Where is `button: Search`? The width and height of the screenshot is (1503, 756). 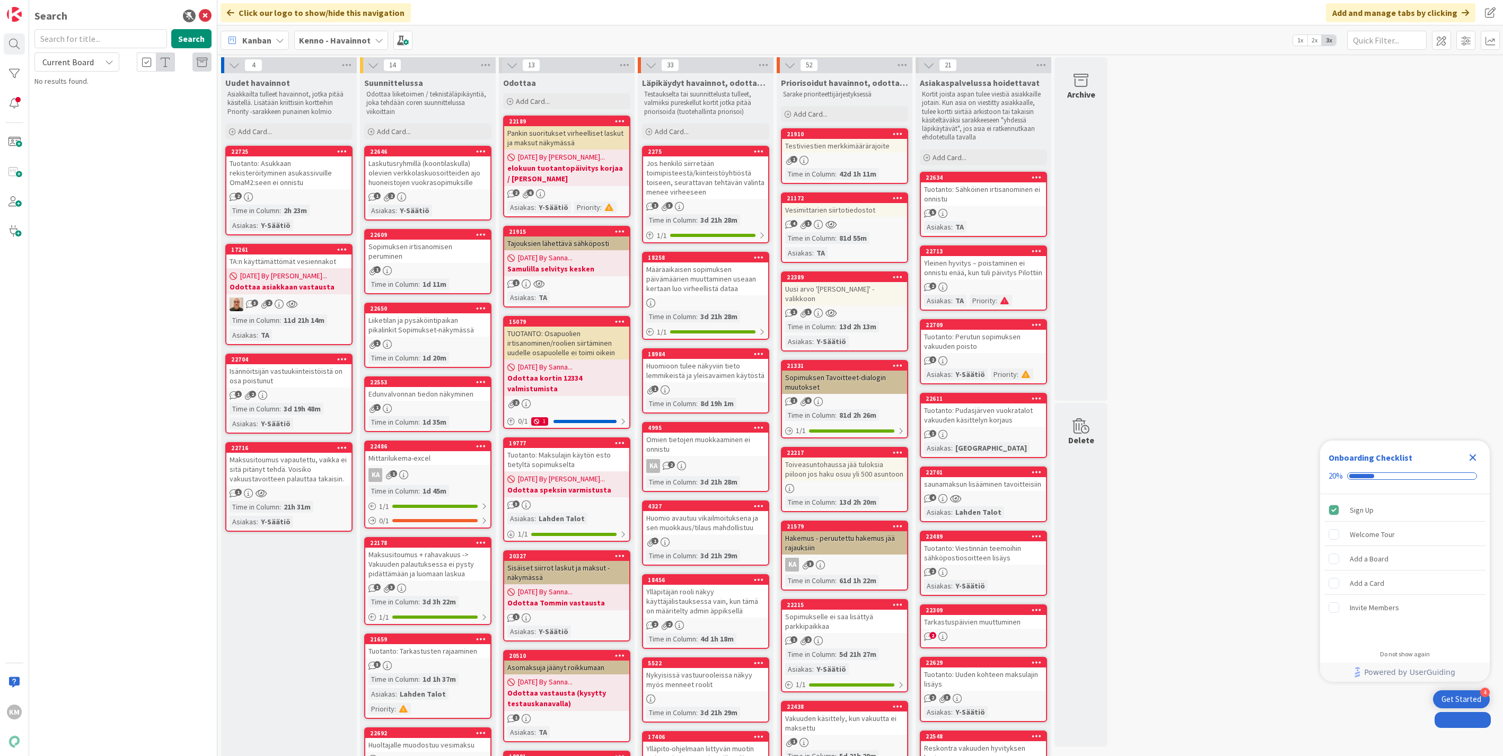 button: Search is located at coordinates (191, 39).